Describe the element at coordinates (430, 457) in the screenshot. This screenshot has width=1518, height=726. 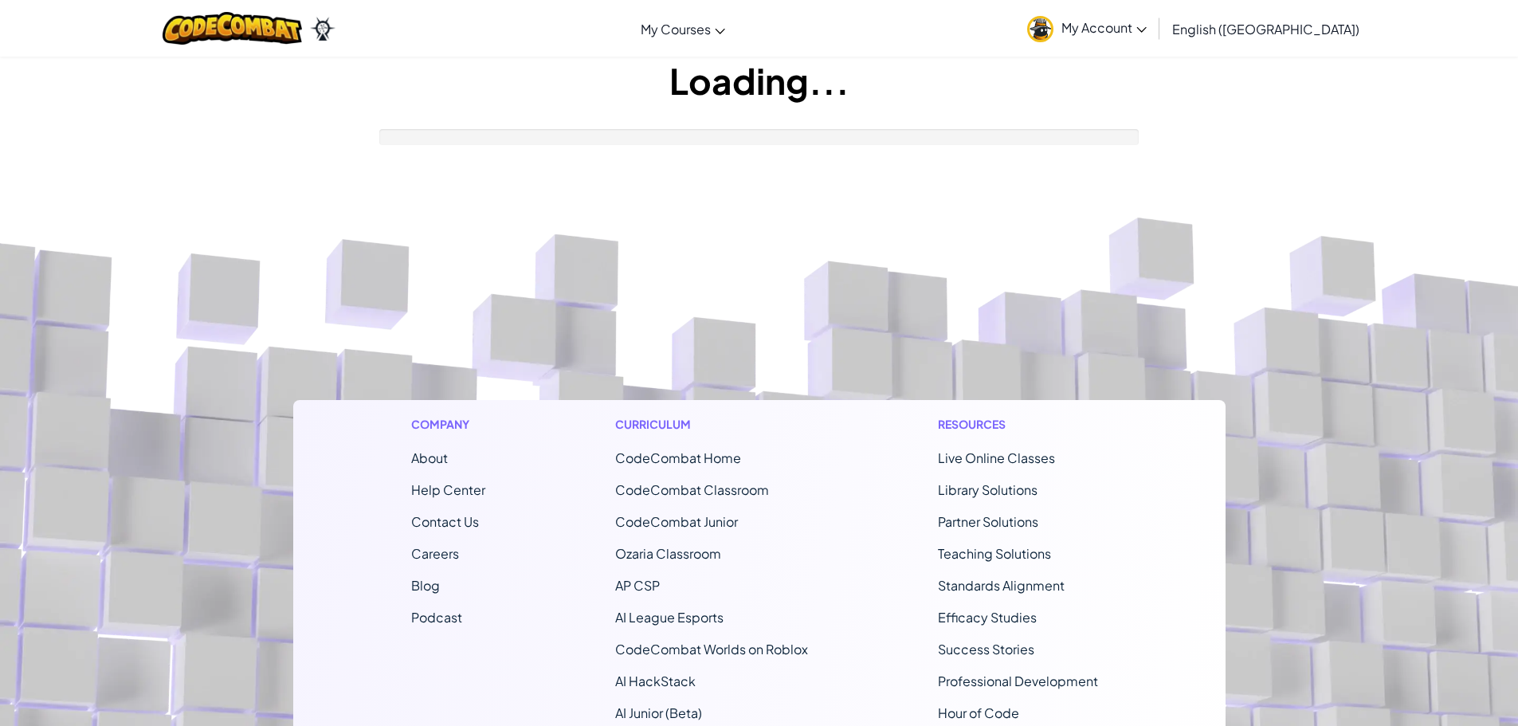
I see `a: About` at that location.